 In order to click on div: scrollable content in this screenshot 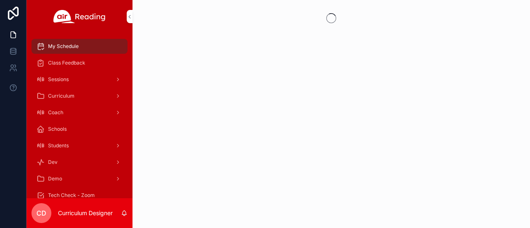, I will do `click(79, 115)`.